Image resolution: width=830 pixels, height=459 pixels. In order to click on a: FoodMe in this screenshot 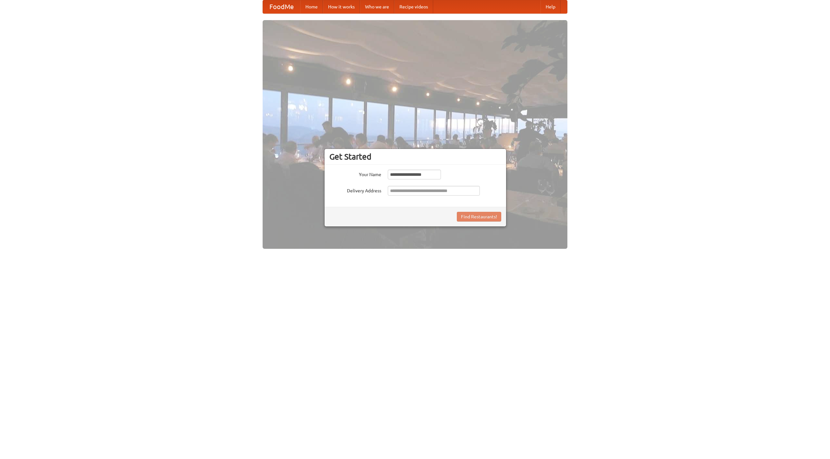, I will do `click(281, 7)`.